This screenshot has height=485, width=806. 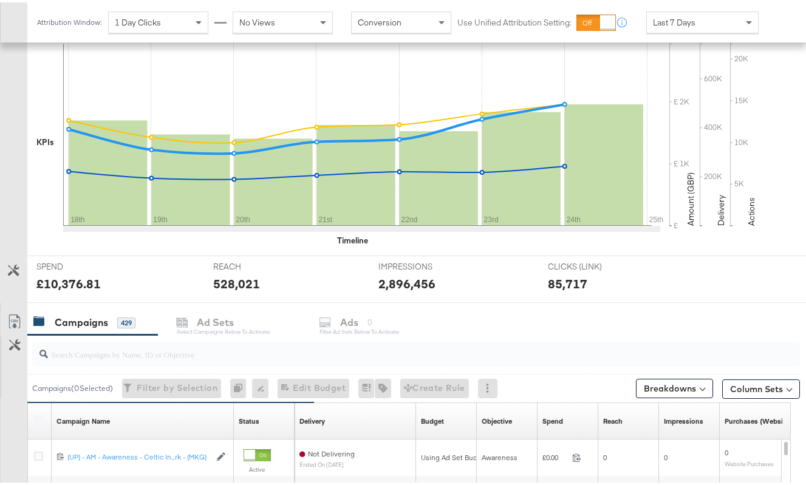 I want to click on span: IMPRESSIONS, so click(x=424, y=264).